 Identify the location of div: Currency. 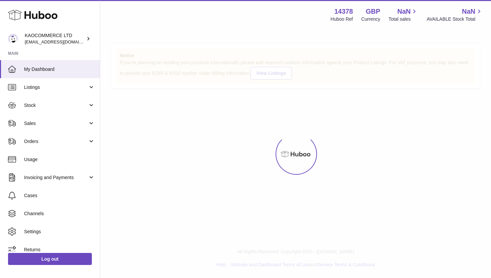
(371, 19).